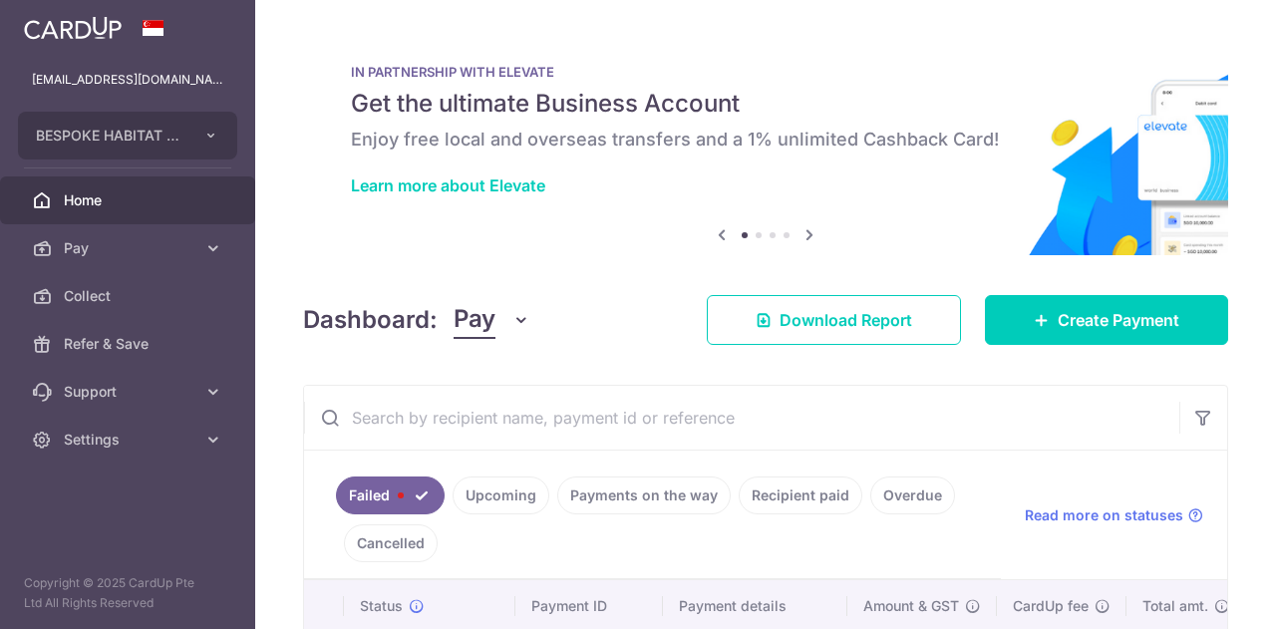 This screenshot has width=1276, height=629. Describe the element at coordinates (130, 392) in the screenshot. I see `span: Support` at that location.